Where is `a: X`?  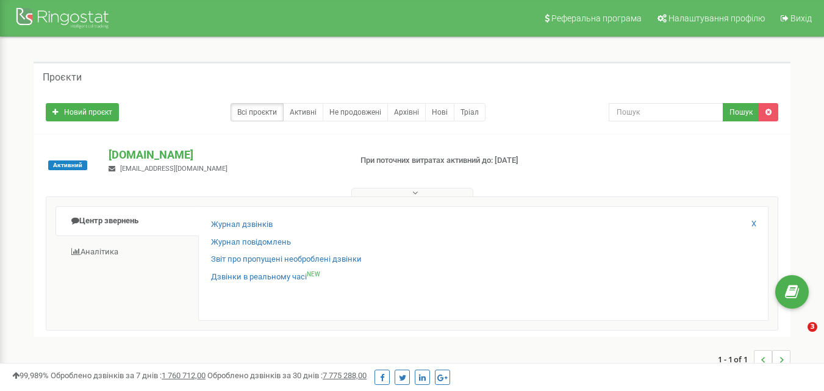 a: X is located at coordinates (754, 224).